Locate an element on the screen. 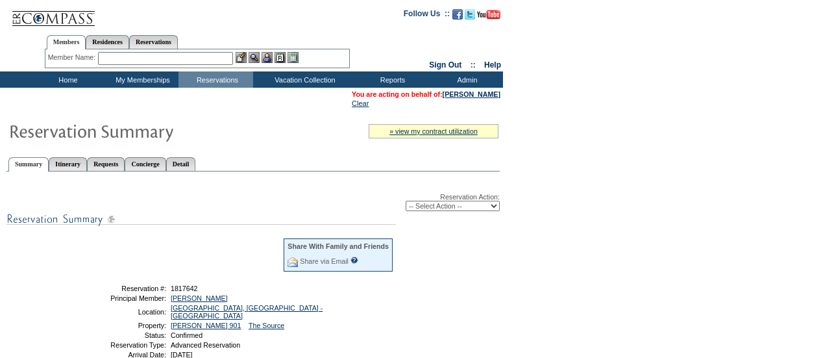 Image resolution: width=821 pixels, height=358 pixels. td: Reservation #: is located at coordinates (119, 288).